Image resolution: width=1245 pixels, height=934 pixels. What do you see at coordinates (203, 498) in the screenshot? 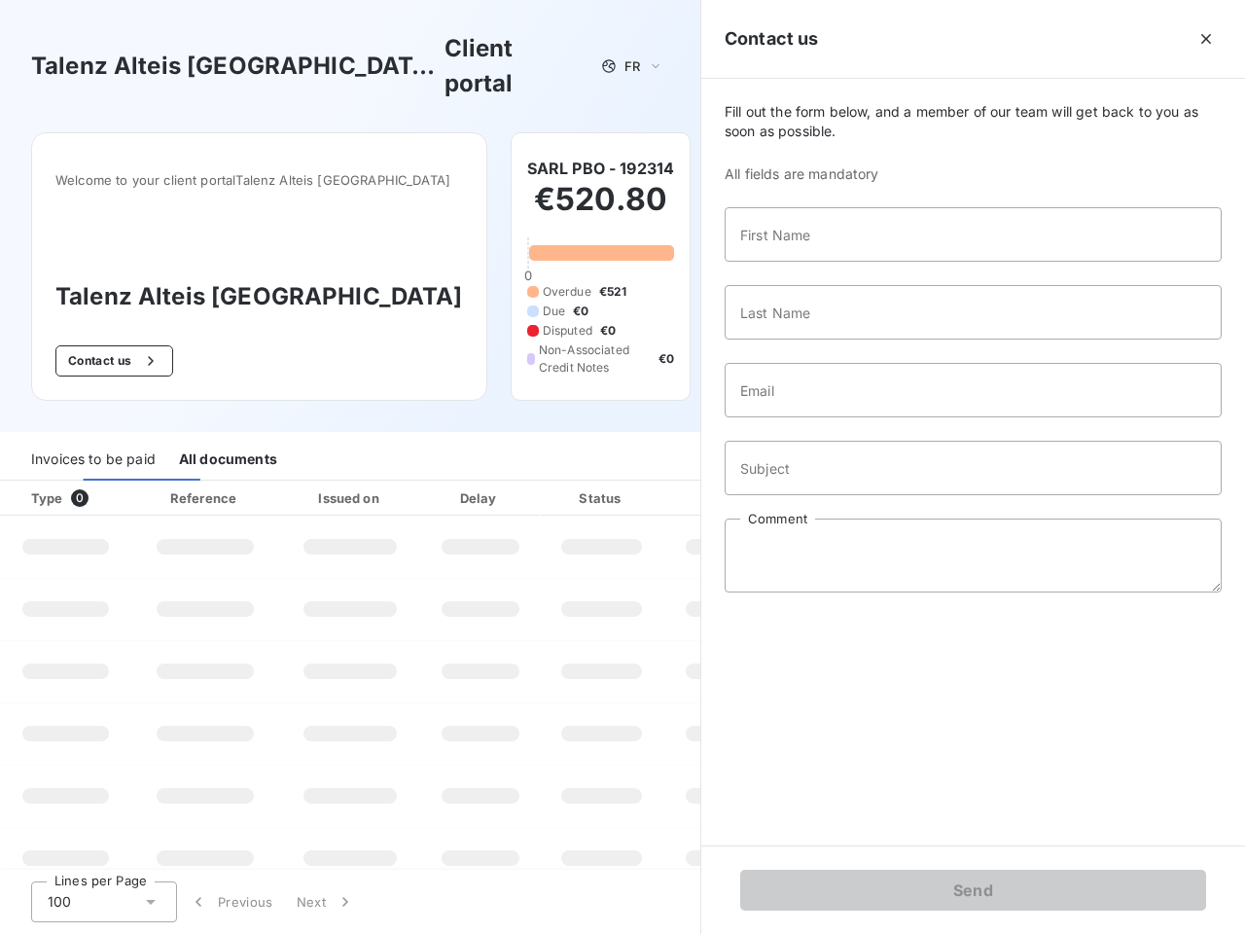
I see `div: Reference` at bounding box center [203, 498].